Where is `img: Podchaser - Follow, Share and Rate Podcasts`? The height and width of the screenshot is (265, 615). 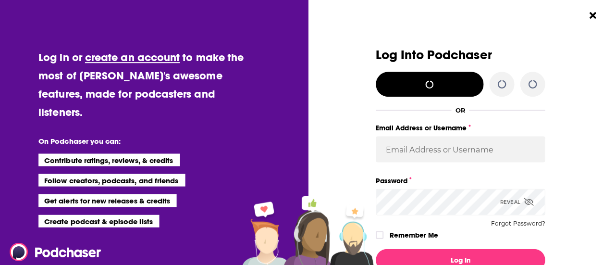 img: Podchaser - Follow, Share and Rate Podcasts is located at coordinates (56, 251).